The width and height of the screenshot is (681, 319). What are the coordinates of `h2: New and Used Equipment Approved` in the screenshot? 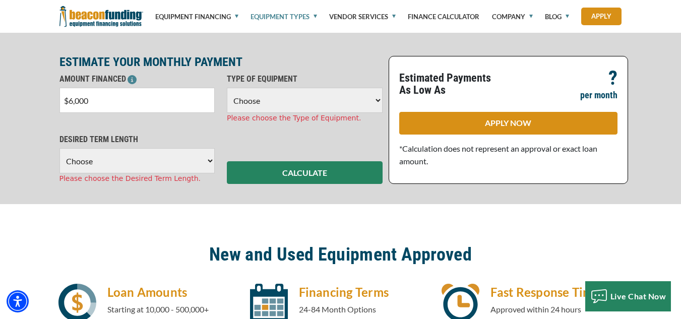 It's located at (341, 255).